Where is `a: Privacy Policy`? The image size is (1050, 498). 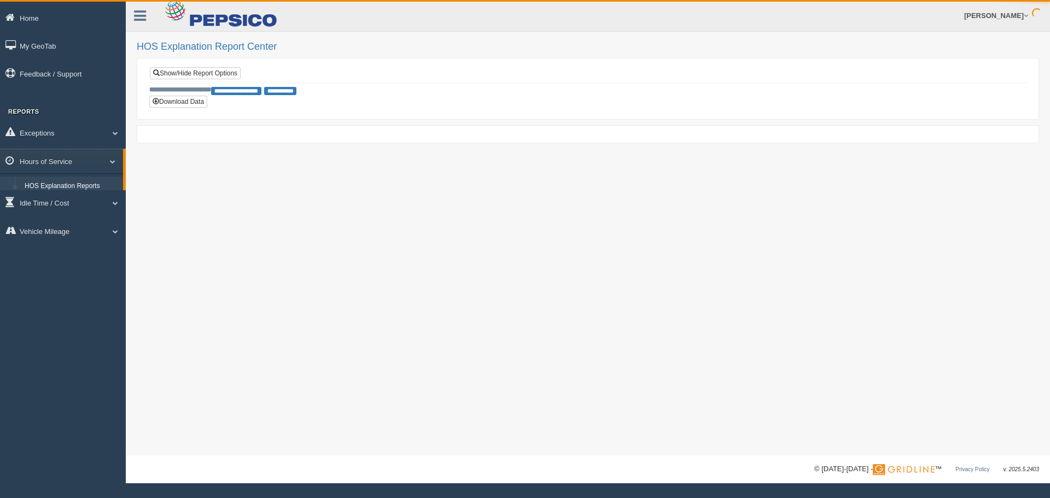 a: Privacy Policy is located at coordinates (972, 469).